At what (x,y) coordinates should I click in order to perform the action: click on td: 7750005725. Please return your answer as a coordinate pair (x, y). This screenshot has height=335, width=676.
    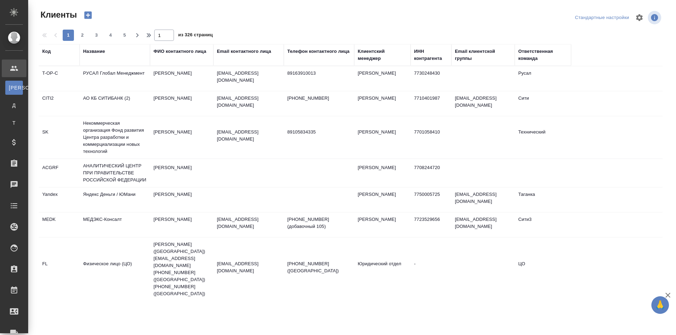
    Looking at the image, I should click on (431, 200).